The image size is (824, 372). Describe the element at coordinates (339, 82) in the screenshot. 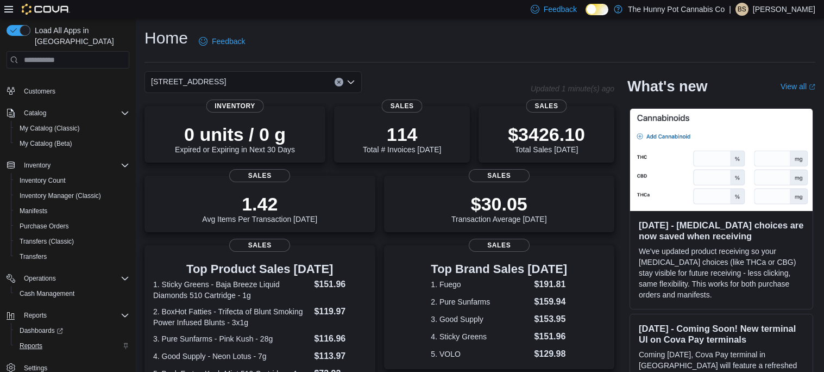

I see `button: Clear input` at that location.